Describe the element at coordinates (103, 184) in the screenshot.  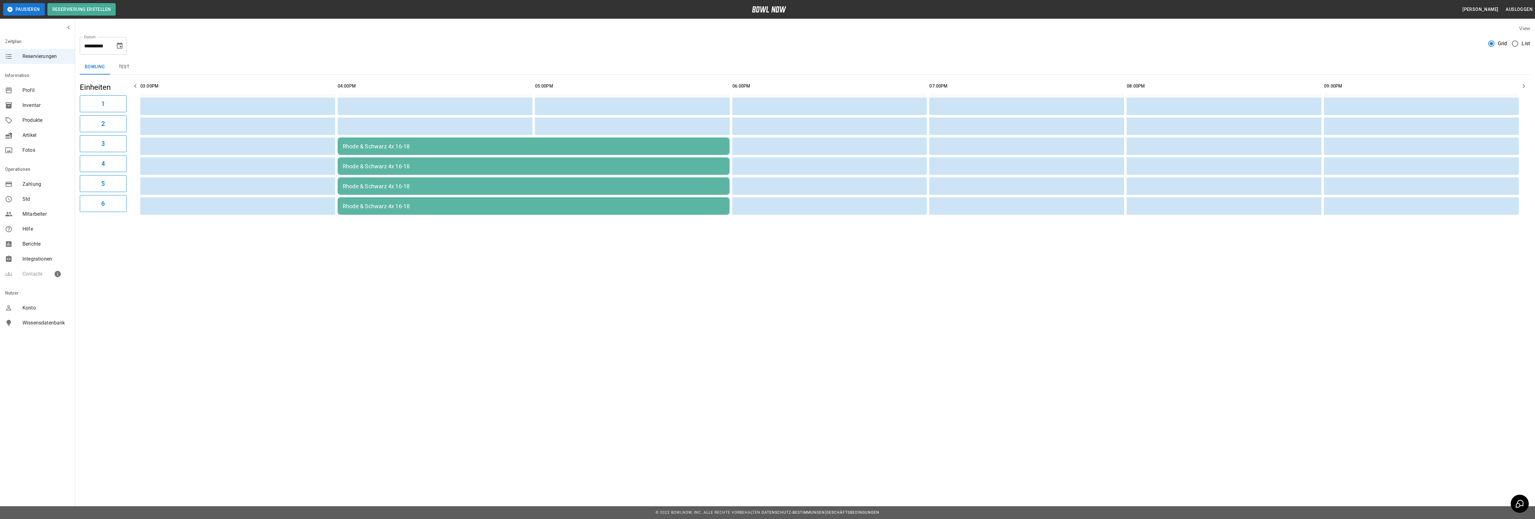
I see `h6: 5` at that location.